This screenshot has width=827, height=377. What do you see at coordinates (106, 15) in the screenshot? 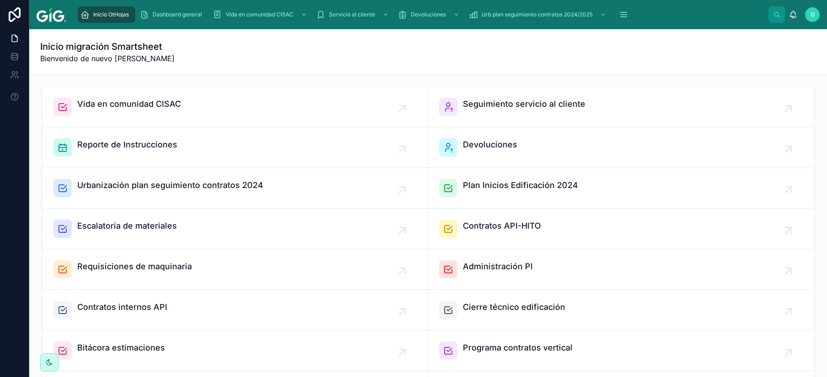
I see `a: Inicio OtHojas` at bounding box center [106, 15].